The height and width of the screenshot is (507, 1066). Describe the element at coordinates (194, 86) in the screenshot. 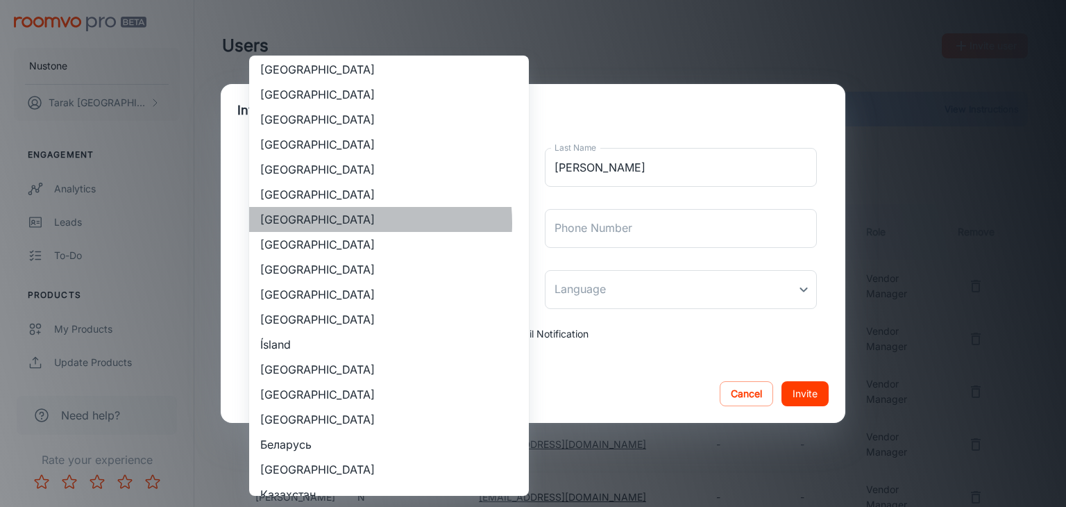

I see `div: Keywords by Traffic` at that location.